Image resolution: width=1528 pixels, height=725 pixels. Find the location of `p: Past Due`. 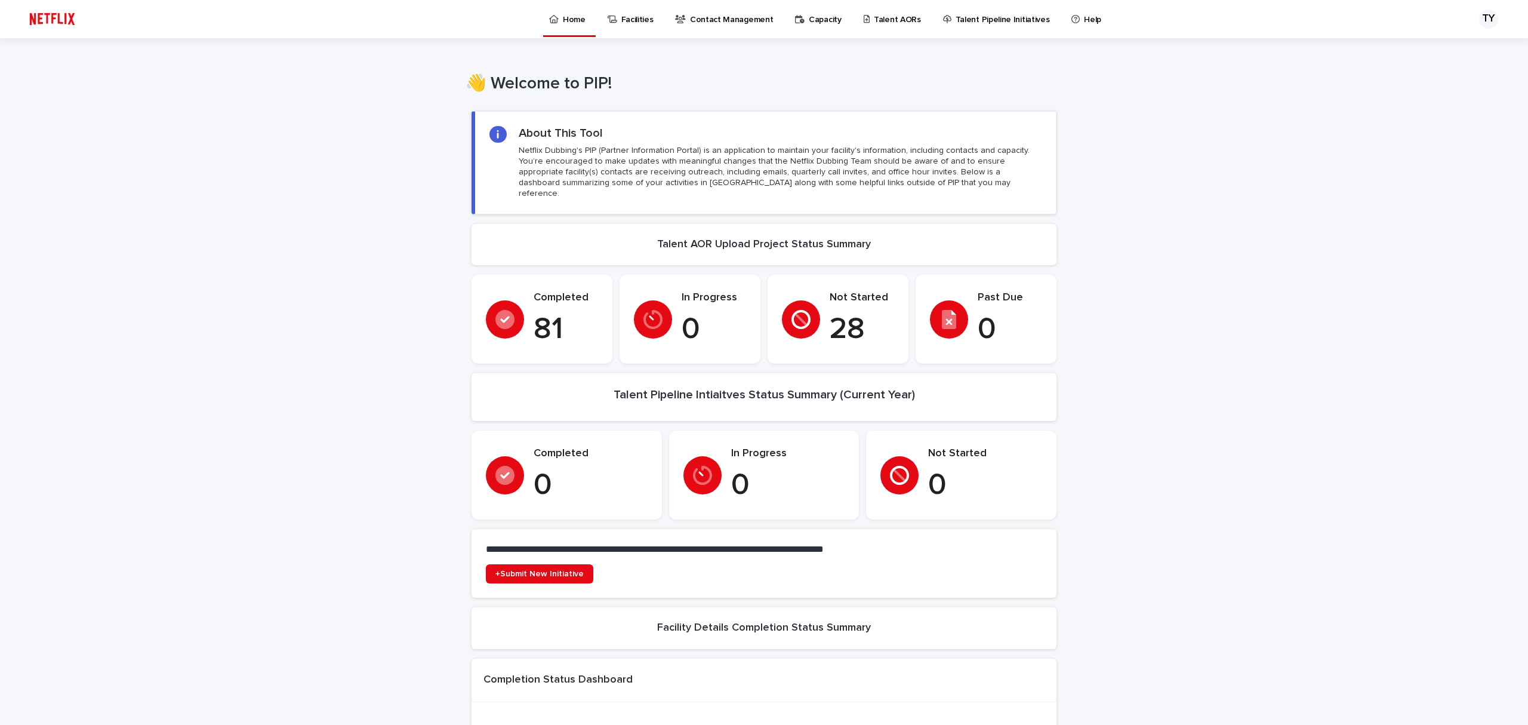

p: Past Due is located at coordinates (1010, 298).